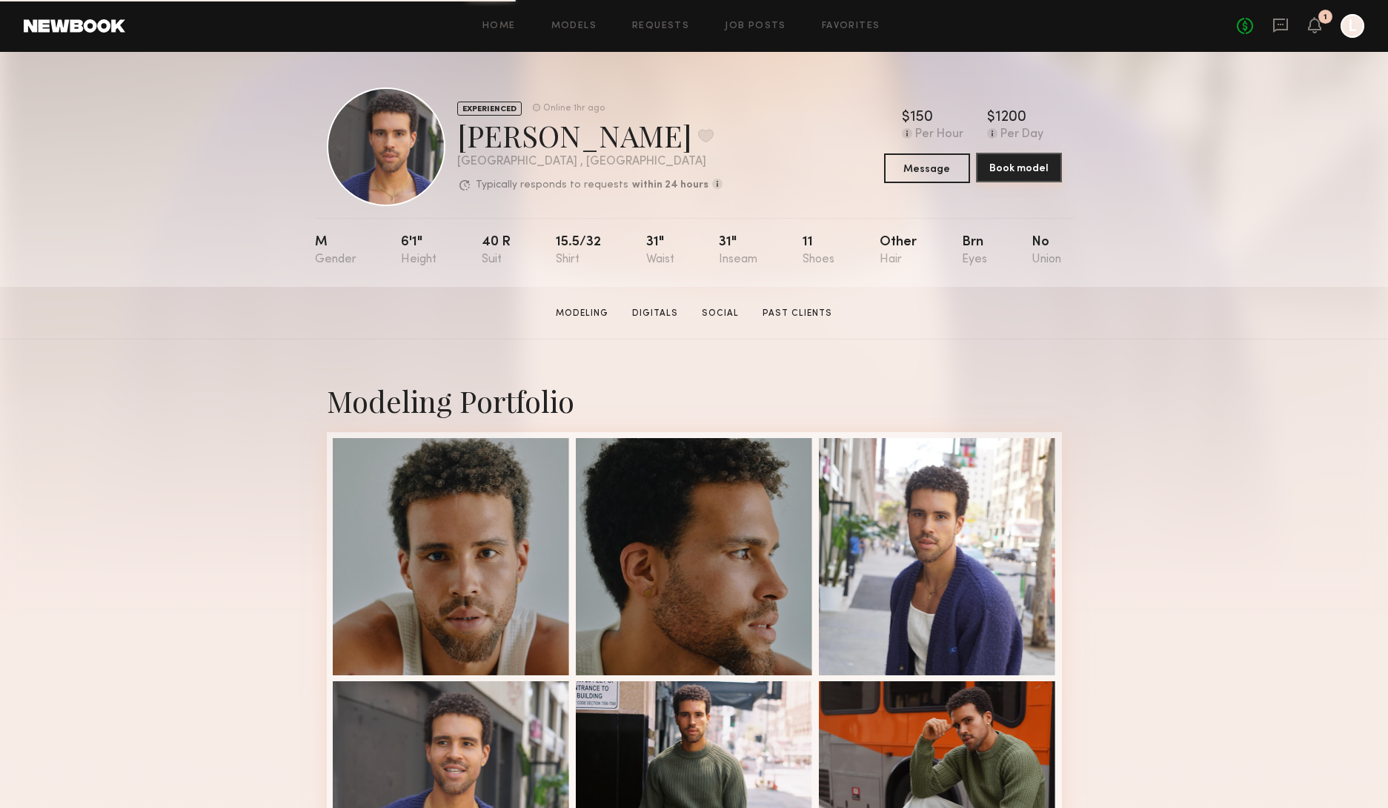 The height and width of the screenshot is (808, 1388). I want to click on div: 1200, so click(1011, 118).